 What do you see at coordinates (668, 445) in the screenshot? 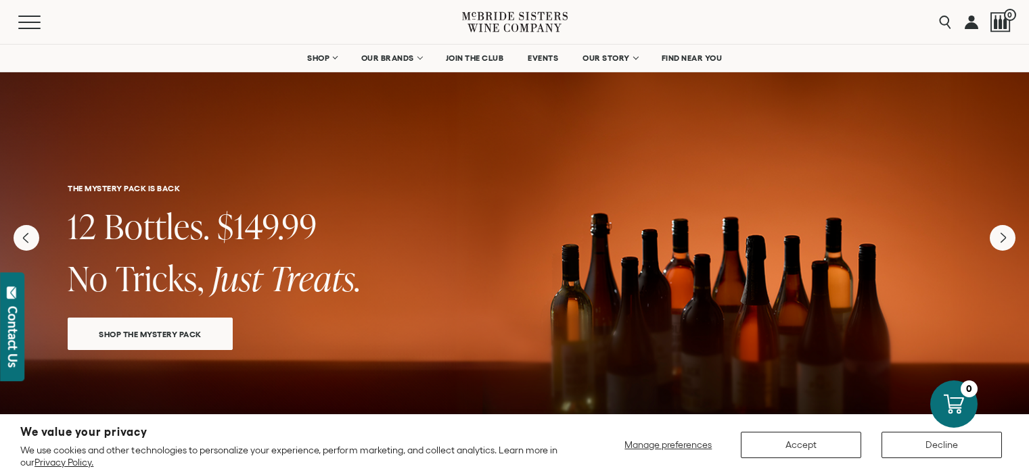
I see `button: Manage preferences` at bounding box center [668, 445].